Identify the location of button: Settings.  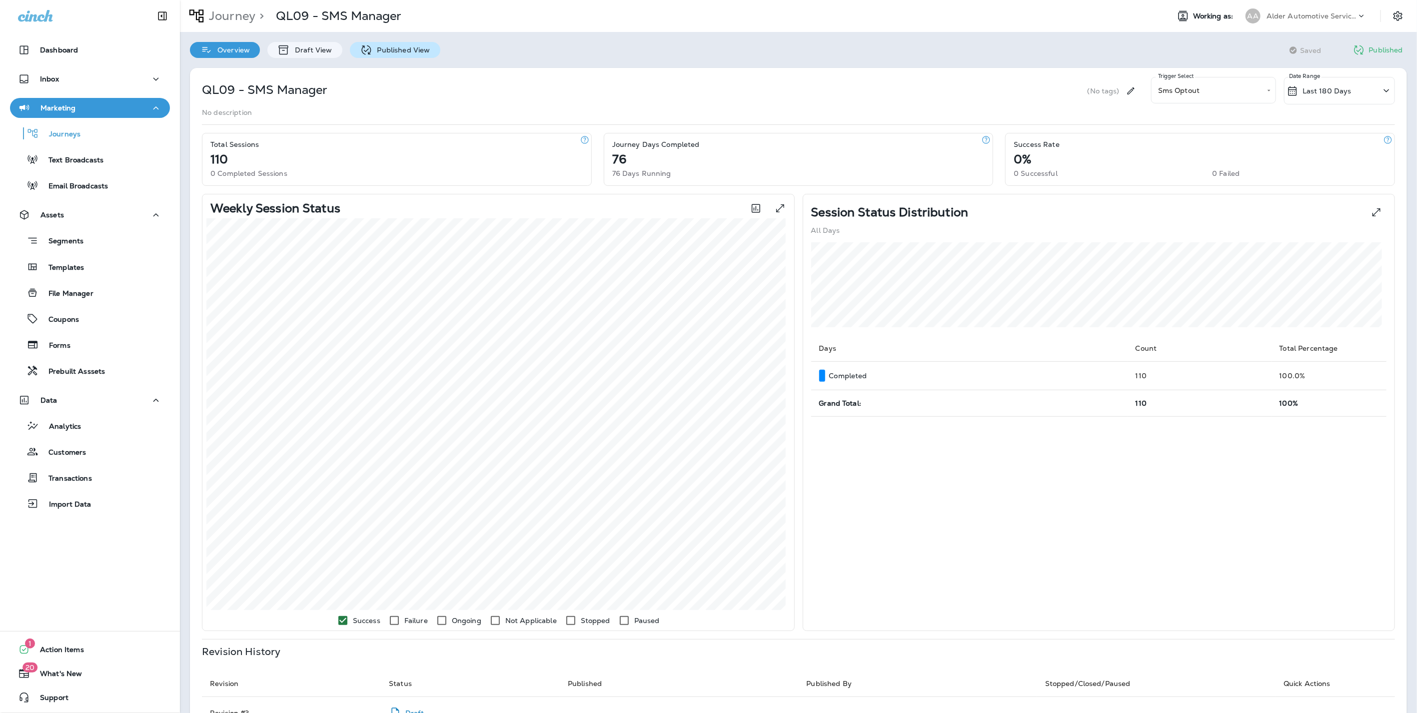
(1398, 16).